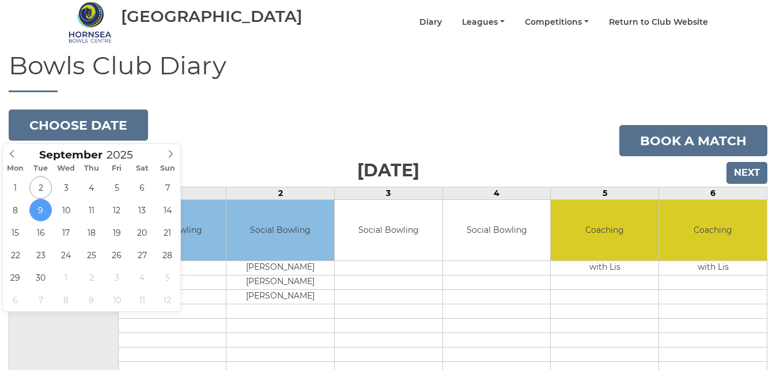 Image resolution: width=776 pixels, height=370 pixels. Describe the element at coordinates (167, 210) in the screenshot. I see `span: September 14, 2025` at that location.